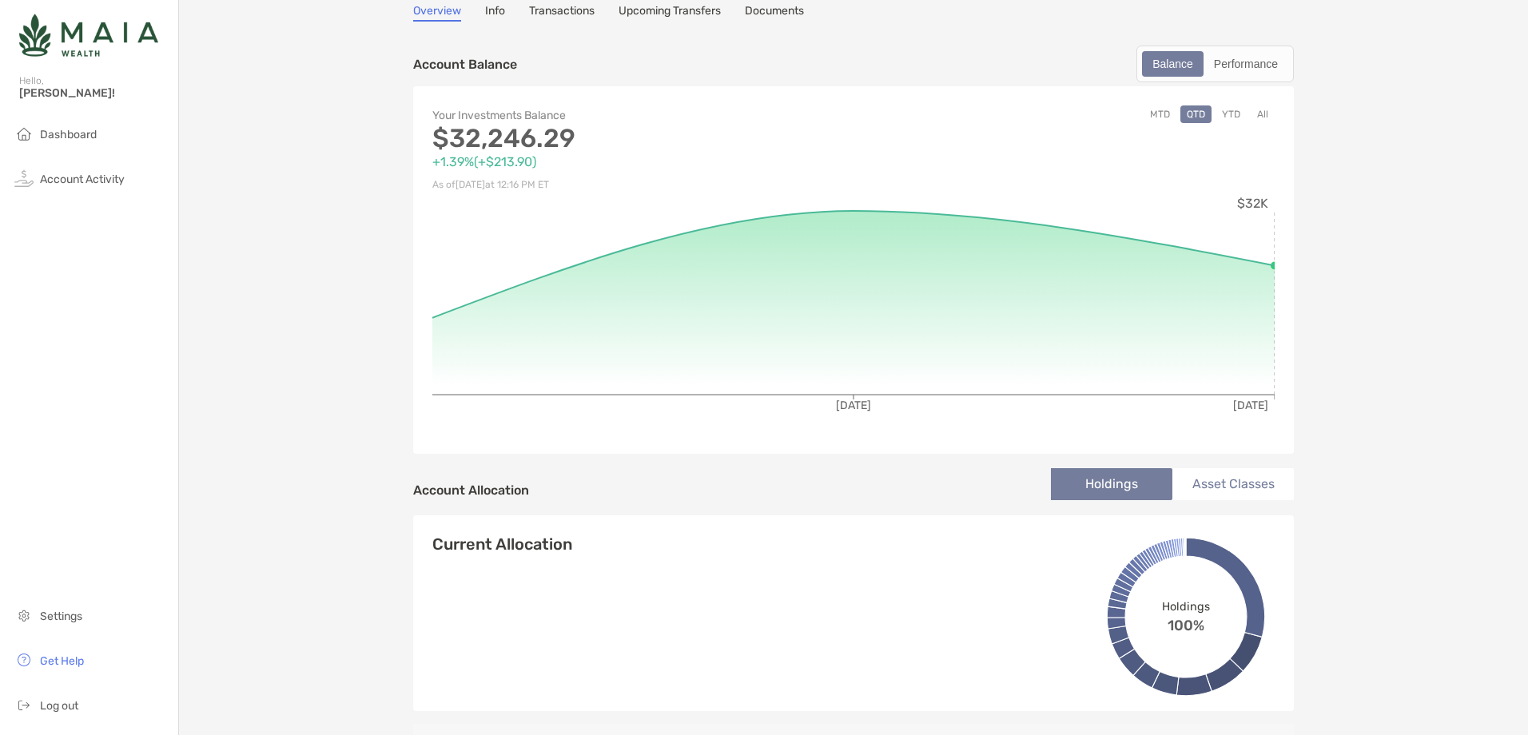 This screenshot has height=735, width=1528. I want to click on span: Dashboard, so click(68, 134).